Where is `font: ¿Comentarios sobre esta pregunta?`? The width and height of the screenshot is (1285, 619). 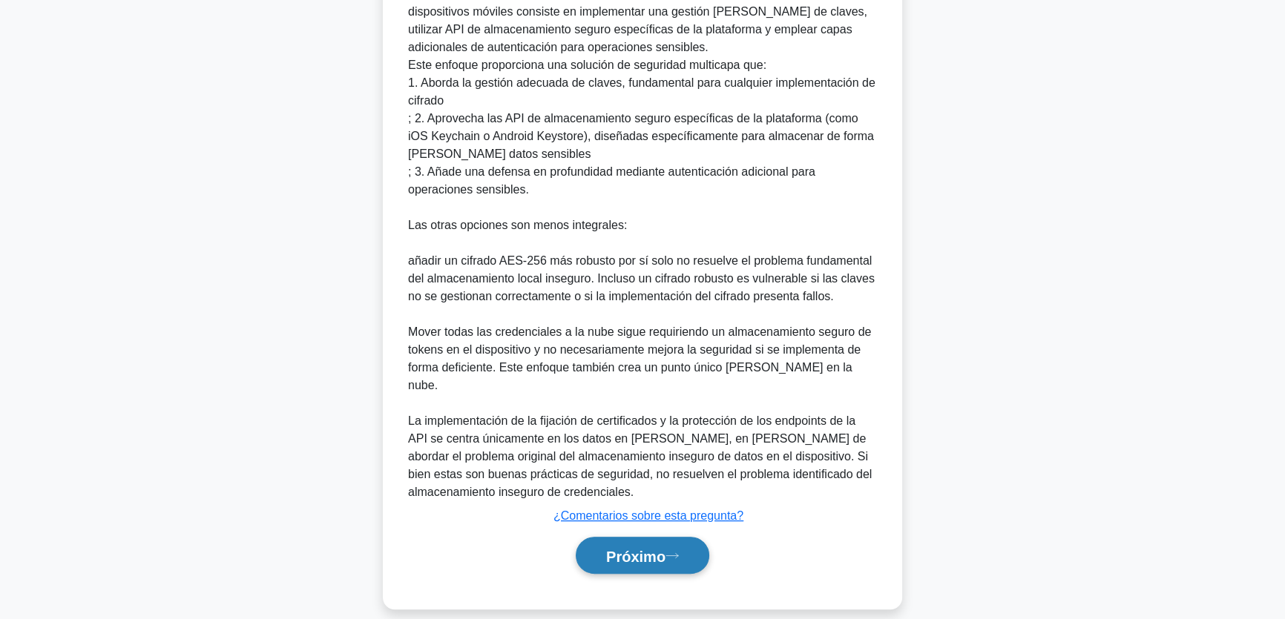 font: ¿Comentarios sobre esta pregunta? is located at coordinates (648, 516).